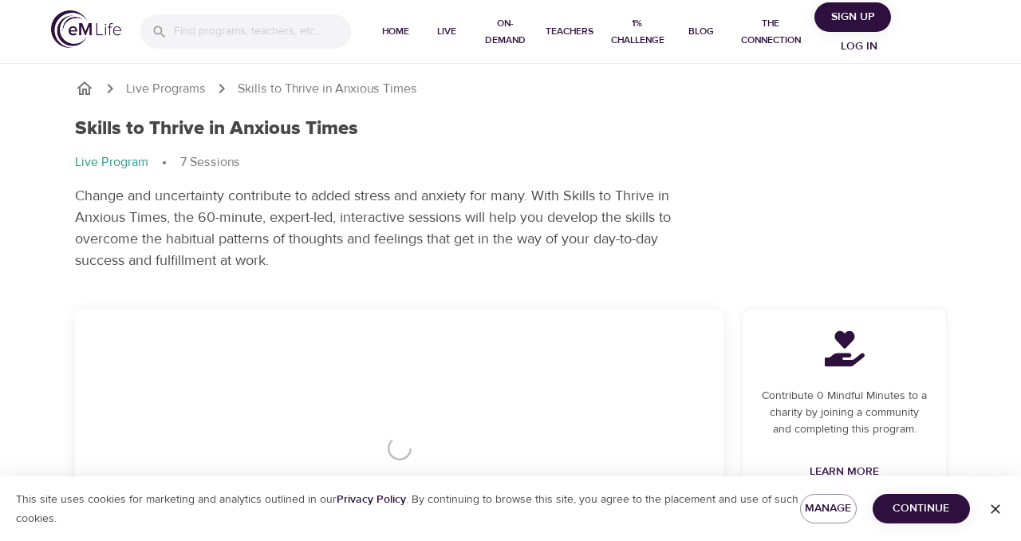  I want to click on h1: Skills to Thrive in Anxious Times, so click(216, 128).